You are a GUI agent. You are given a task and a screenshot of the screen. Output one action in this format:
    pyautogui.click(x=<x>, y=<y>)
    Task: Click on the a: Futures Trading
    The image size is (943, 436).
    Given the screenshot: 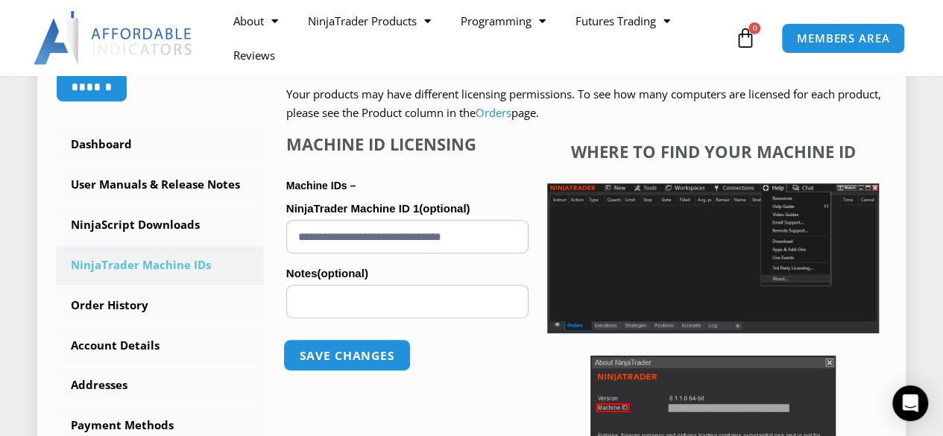 What is the action you would take?
    pyautogui.click(x=622, y=21)
    